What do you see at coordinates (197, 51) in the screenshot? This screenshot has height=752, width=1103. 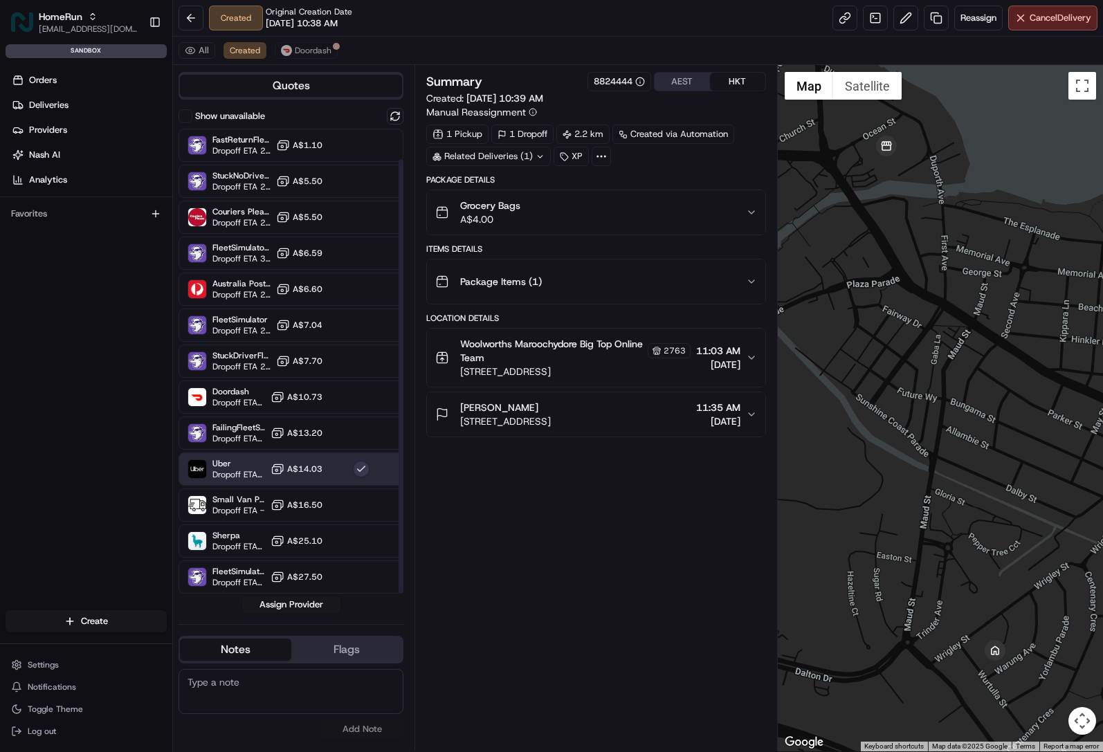 I see `button: All` at bounding box center [197, 51].